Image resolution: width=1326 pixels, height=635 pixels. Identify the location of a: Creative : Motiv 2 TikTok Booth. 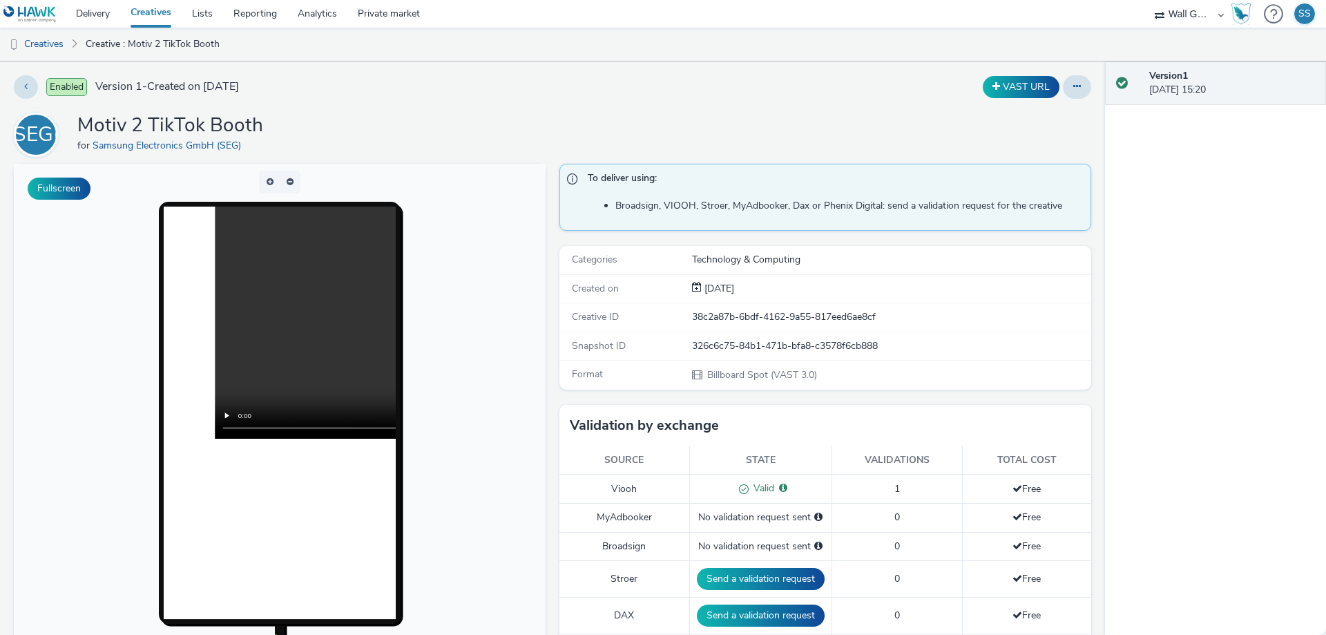
(153, 44).